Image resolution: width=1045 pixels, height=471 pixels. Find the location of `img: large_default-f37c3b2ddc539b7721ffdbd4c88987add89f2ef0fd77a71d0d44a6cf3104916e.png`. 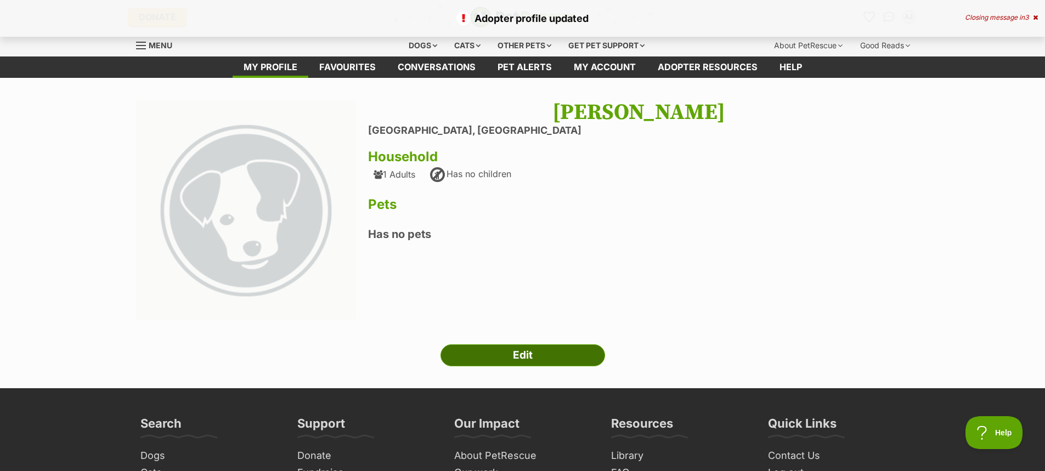

img: large_default-f37c3b2ddc539b7721ffdbd4c88987add89f2ef0fd77a71d0d44a6cf3104916e.png is located at coordinates (246, 210).